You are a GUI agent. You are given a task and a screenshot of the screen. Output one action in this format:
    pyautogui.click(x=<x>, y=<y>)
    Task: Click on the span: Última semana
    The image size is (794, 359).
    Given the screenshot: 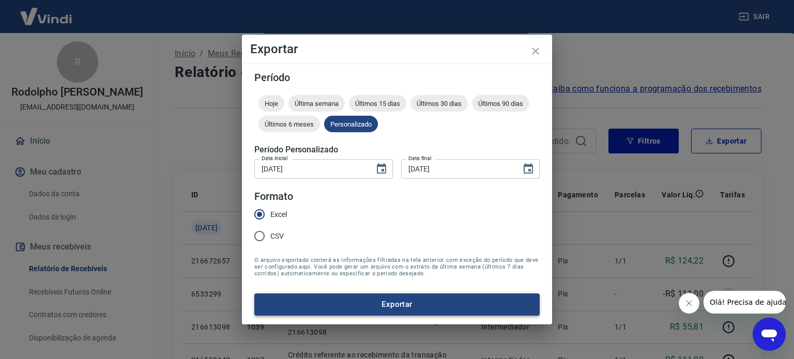 What is the action you would take?
    pyautogui.click(x=316, y=103)
    